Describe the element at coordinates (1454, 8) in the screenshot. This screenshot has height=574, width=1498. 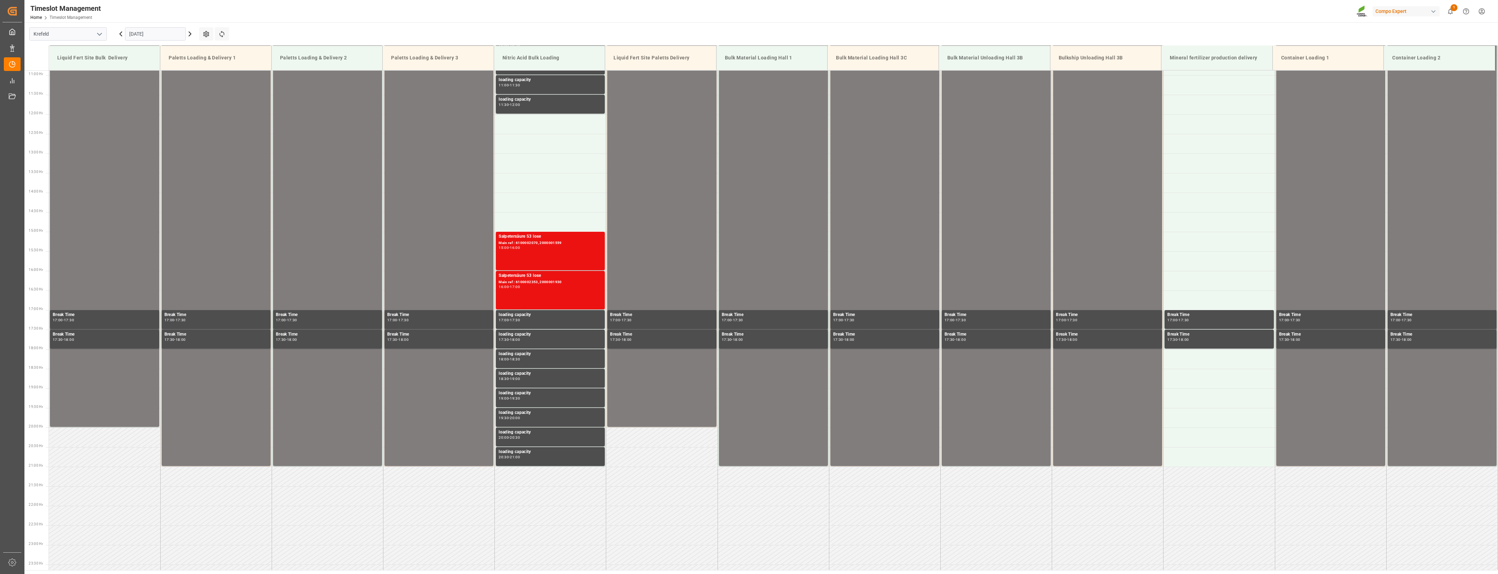
I see `span: 1` at that location.